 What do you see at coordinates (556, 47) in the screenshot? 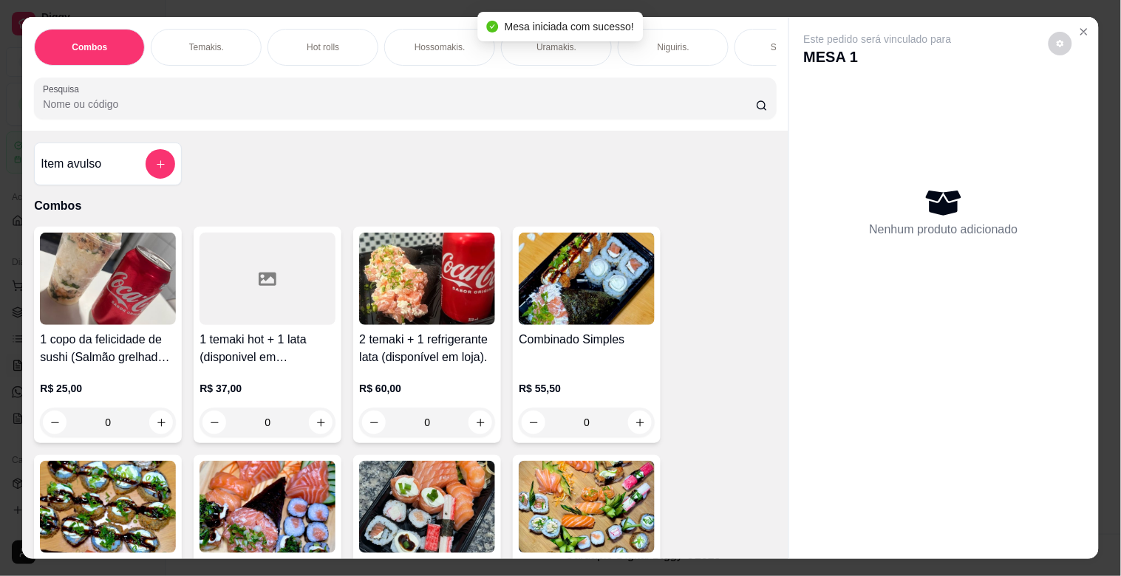
I see `p: Uramakis.` at bounding box center [556, 47].